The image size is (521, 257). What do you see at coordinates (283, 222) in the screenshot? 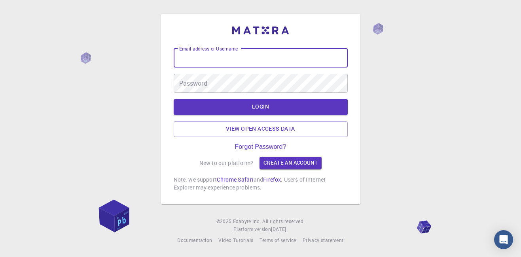
I see `span: All rights reserved.` at bounding box center [283, 222].